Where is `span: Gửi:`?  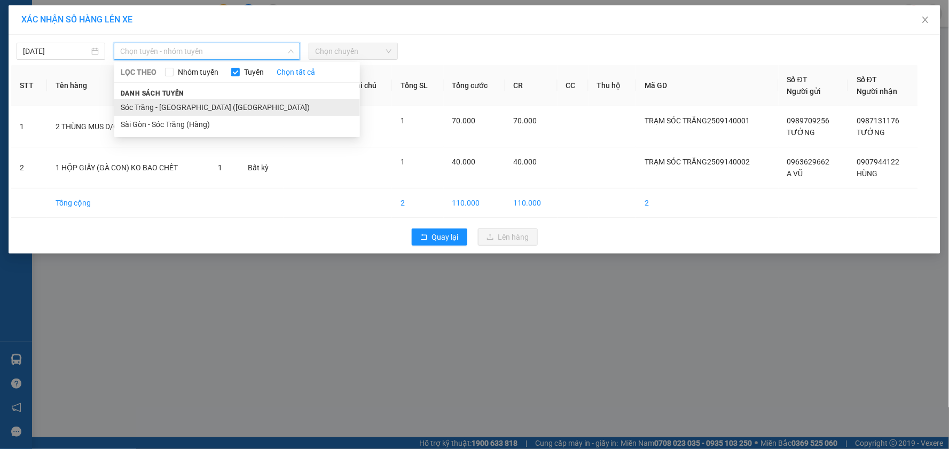 span: Gửi: is located at coordinates (57, 93).